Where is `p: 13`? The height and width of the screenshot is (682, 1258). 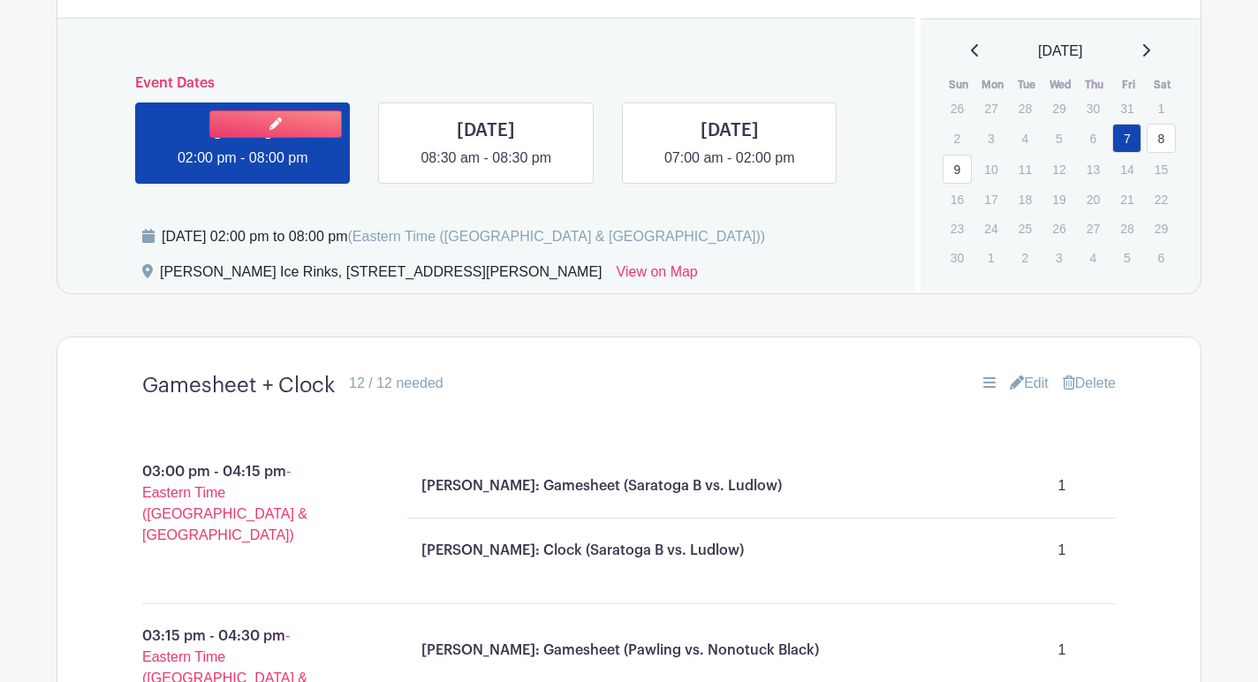
p: 13 is located at coordinates (1093, 169).